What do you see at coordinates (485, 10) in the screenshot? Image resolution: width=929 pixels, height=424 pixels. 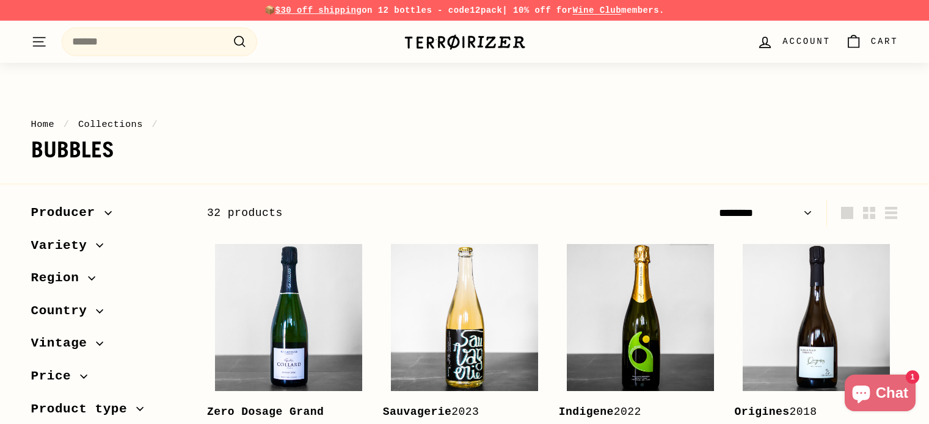 I see `strong: 12pack` at bounding box center [485, 10].